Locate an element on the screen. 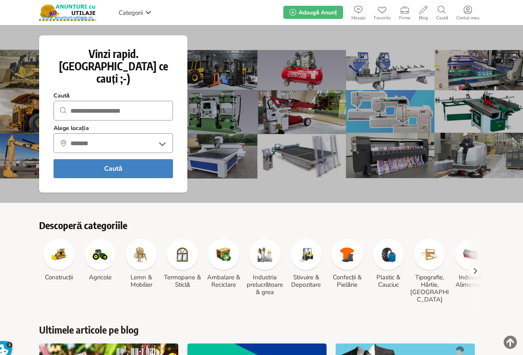 The image size is (523, 355). img: Agricole is located at coordinates (100, 255).